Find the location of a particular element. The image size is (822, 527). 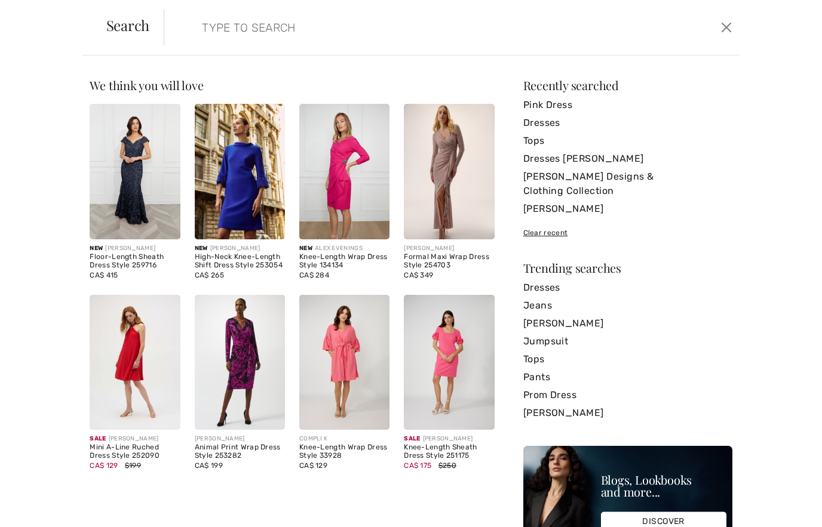

div: Blogs, Lookbooks and more... is located at coordinates (664, 486).